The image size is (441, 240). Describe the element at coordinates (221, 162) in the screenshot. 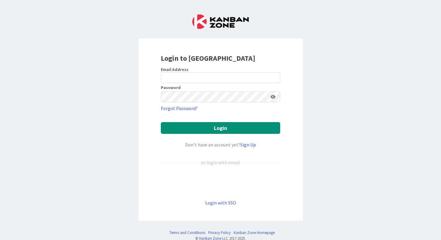

I see `div: or login with email` at that location.